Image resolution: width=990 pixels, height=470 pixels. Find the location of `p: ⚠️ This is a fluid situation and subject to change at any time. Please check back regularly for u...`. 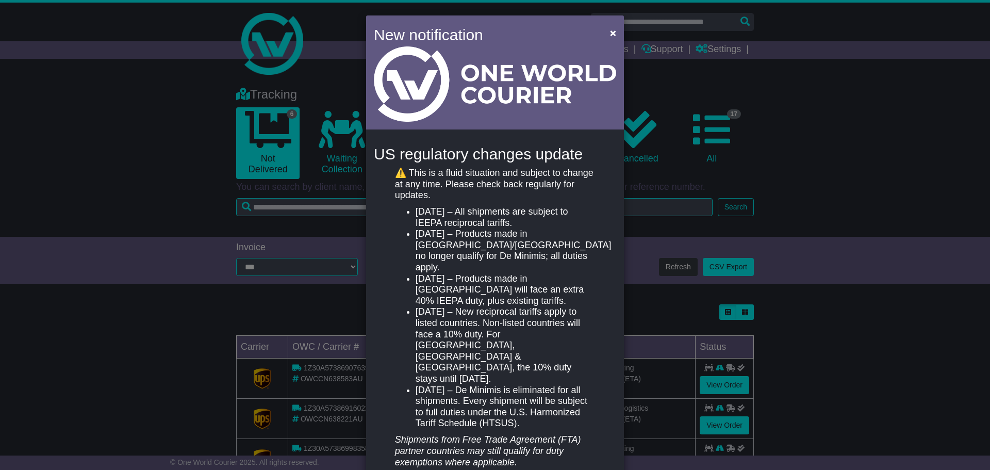

p: ⚠️ This is a fluid situation and subject to change at any time. Please check back regularly for u... is located at coordinates (495, 184).